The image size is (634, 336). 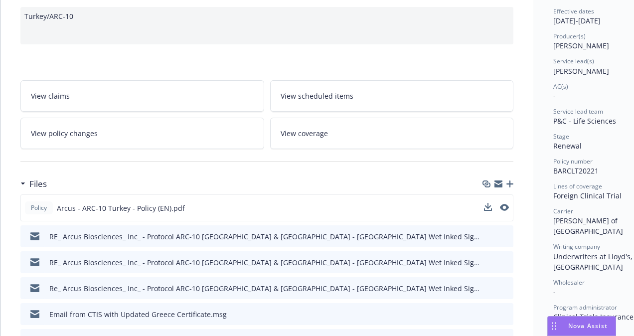 What do you see at coordinates (39, 208) in the screenshot?
I see `span: Policy` at bounding box center [39, 208].